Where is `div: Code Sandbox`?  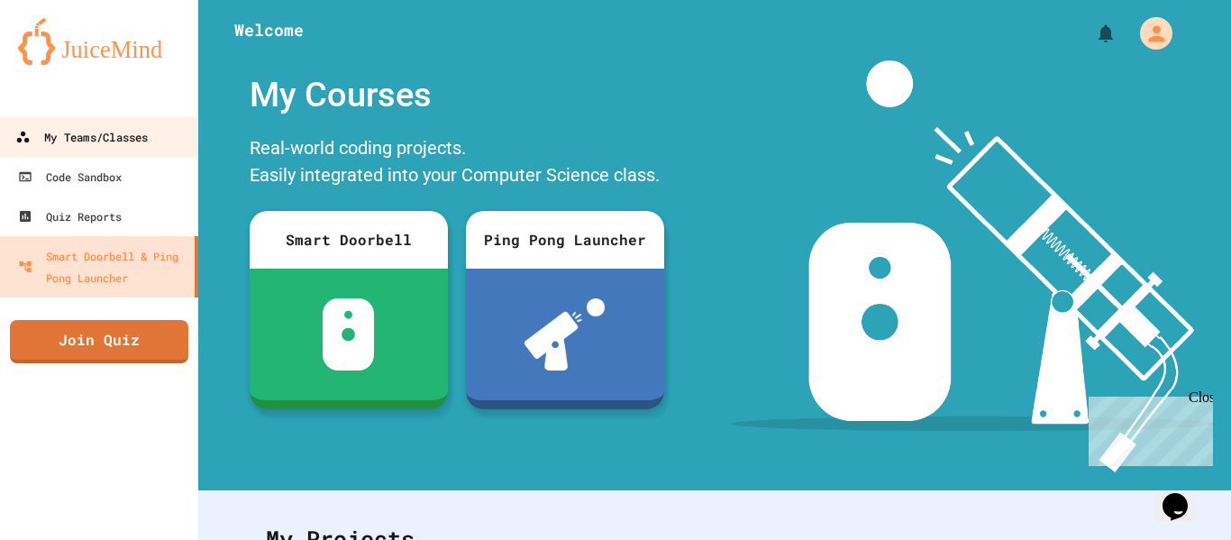
div: Code Sandbox is located at coordinates (69, 177).